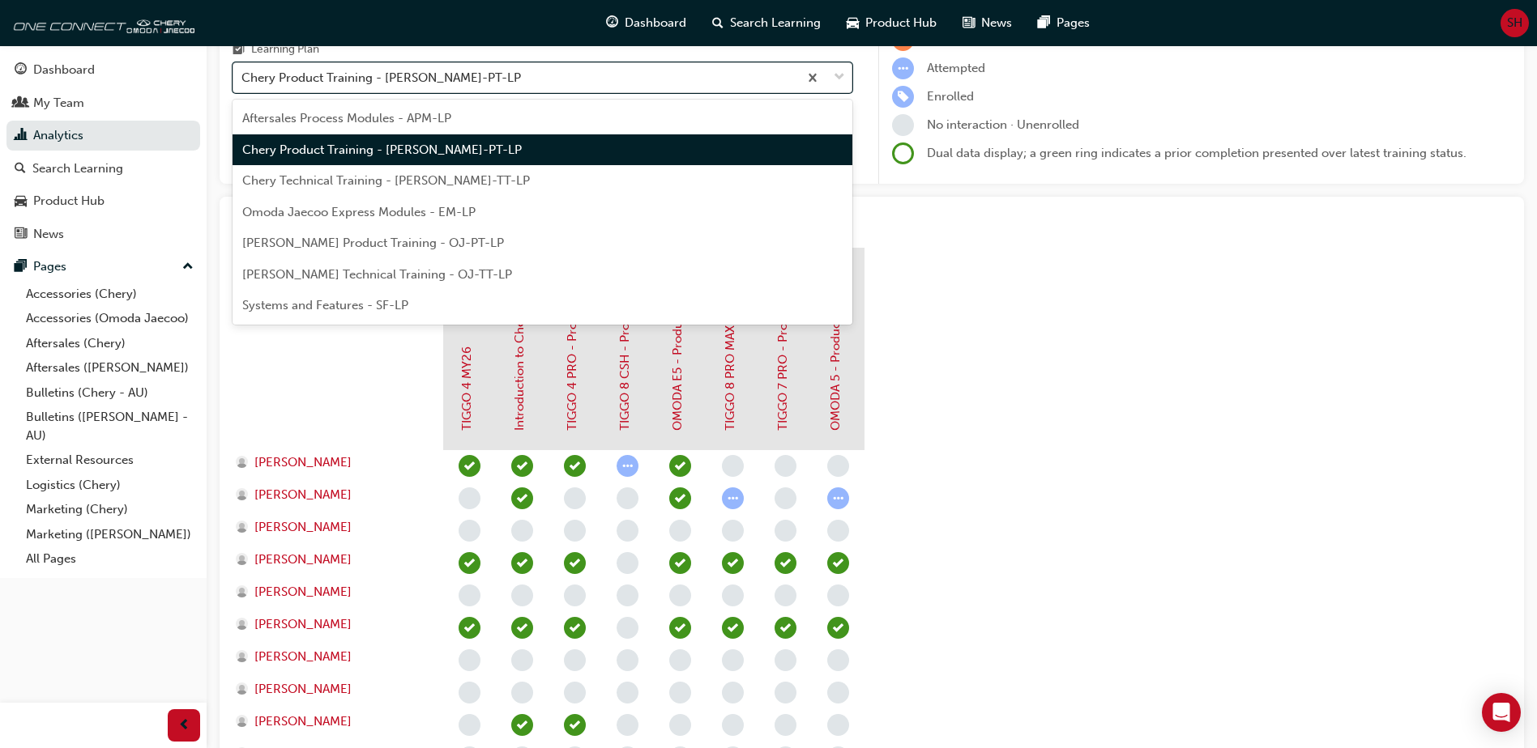 Image resolution: width=1537 pixels, height=748 pixels. What do you see at coordinates (612, 23) in the screenshot?
I see `span: guage-icon` at bounding box center [612, 23].